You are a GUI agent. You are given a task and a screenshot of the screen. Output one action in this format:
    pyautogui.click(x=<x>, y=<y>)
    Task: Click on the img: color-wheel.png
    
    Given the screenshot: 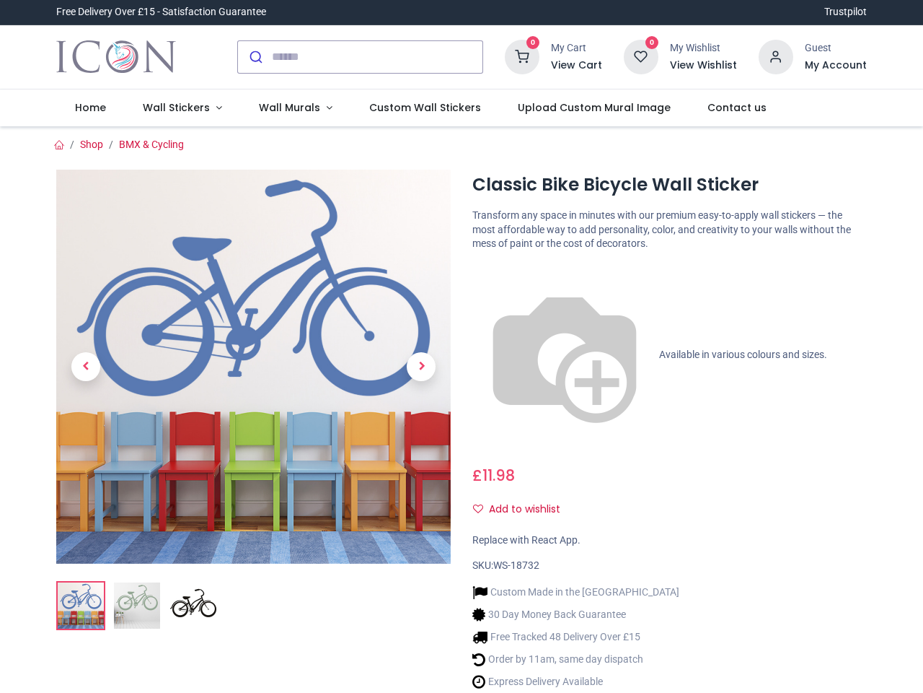 What is the action you would take?
    pyautogui.click(x=565, y=355)
    